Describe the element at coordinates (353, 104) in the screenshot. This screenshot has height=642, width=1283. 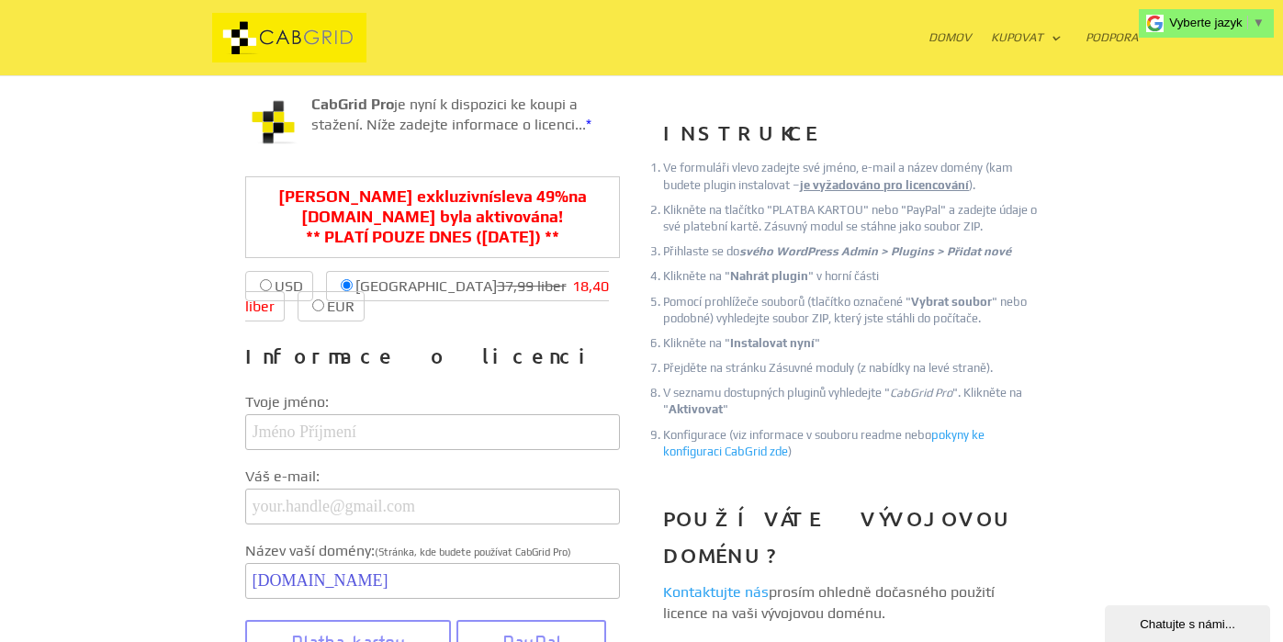
I see `strong: CabGrid Pro` at that location.